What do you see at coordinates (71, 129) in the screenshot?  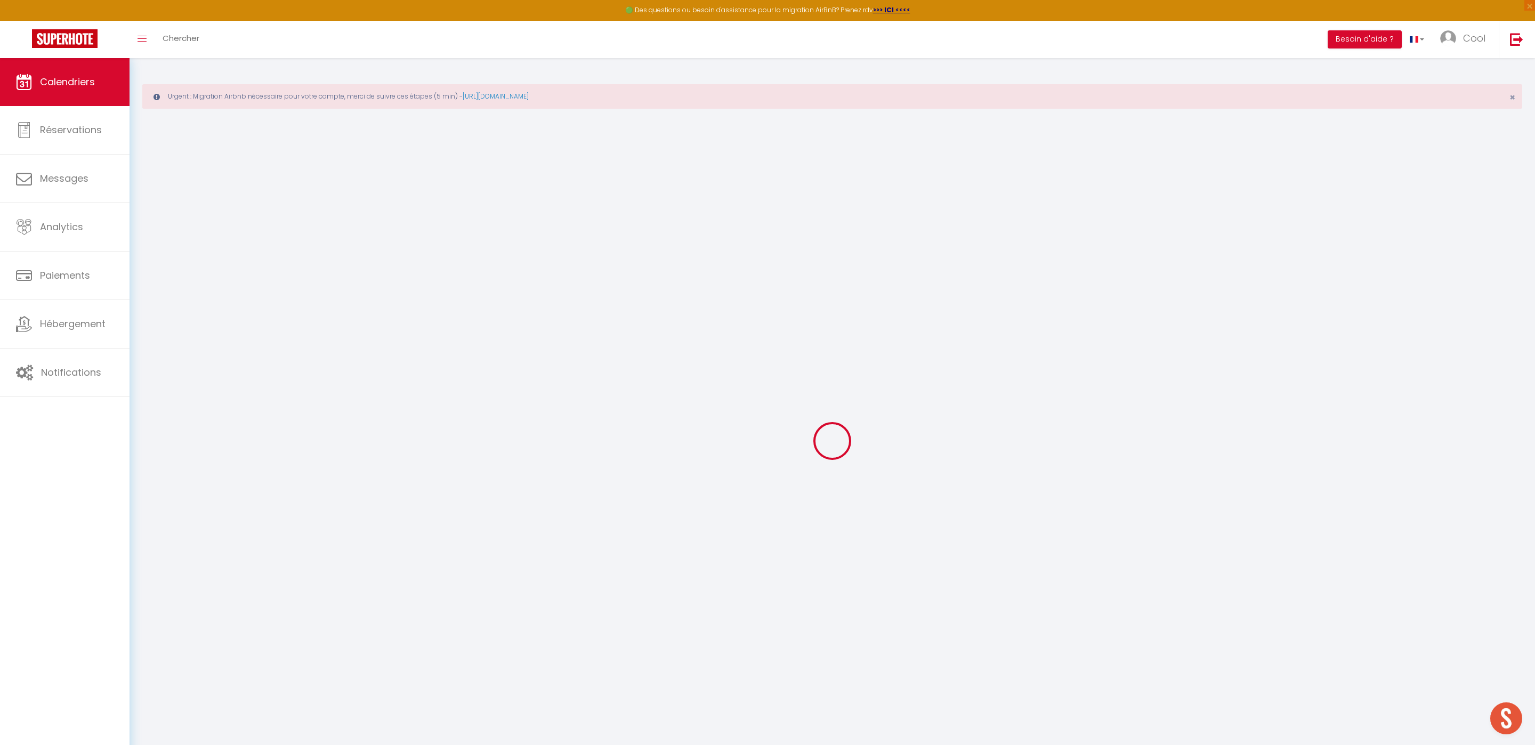 I see `span: Réservations` at bounding box center [71, 129].